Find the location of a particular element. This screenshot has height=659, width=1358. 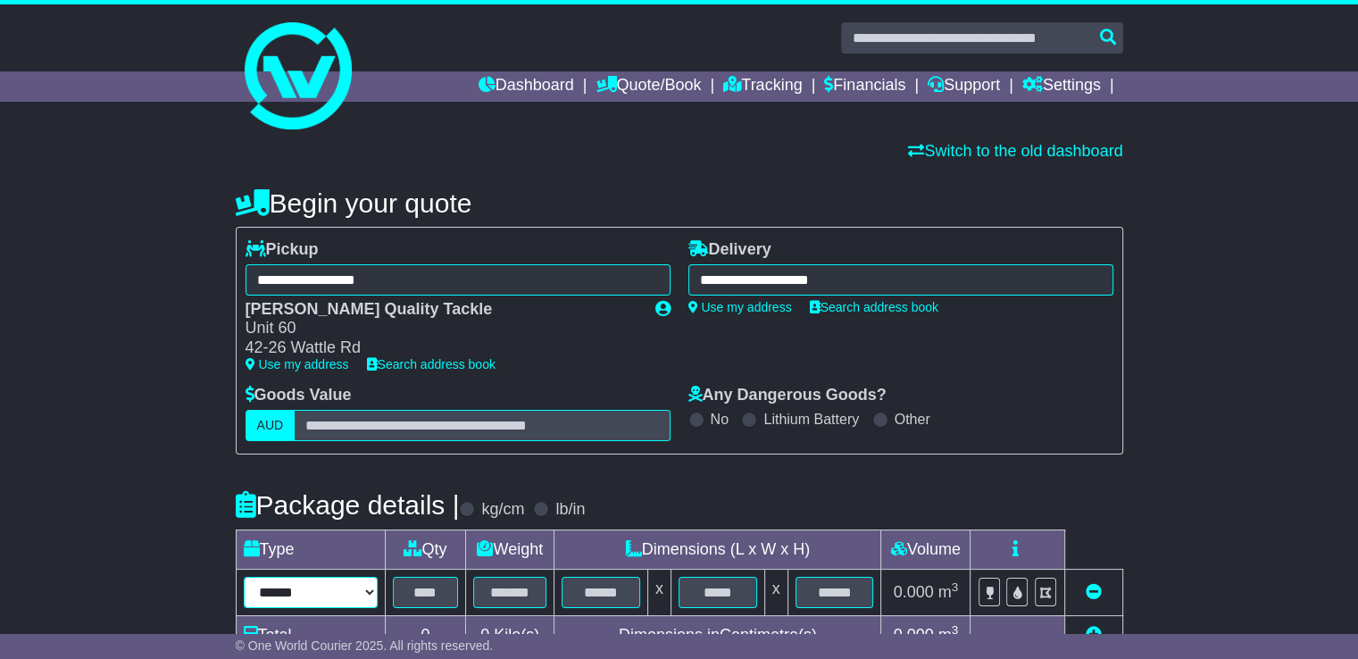

div: 42-26 Wattle Rd is located at coordinates (441, 348).